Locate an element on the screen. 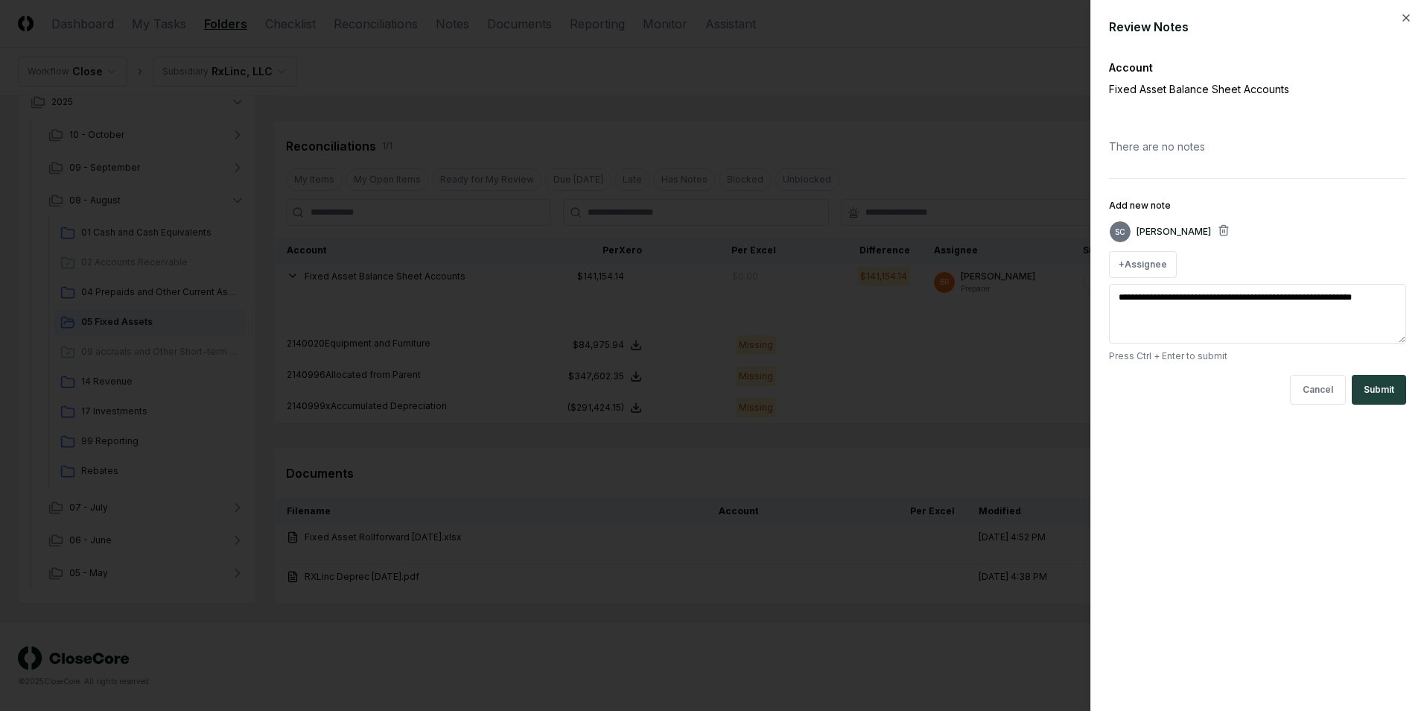  span: SC is located at coordinates (1121, 232).